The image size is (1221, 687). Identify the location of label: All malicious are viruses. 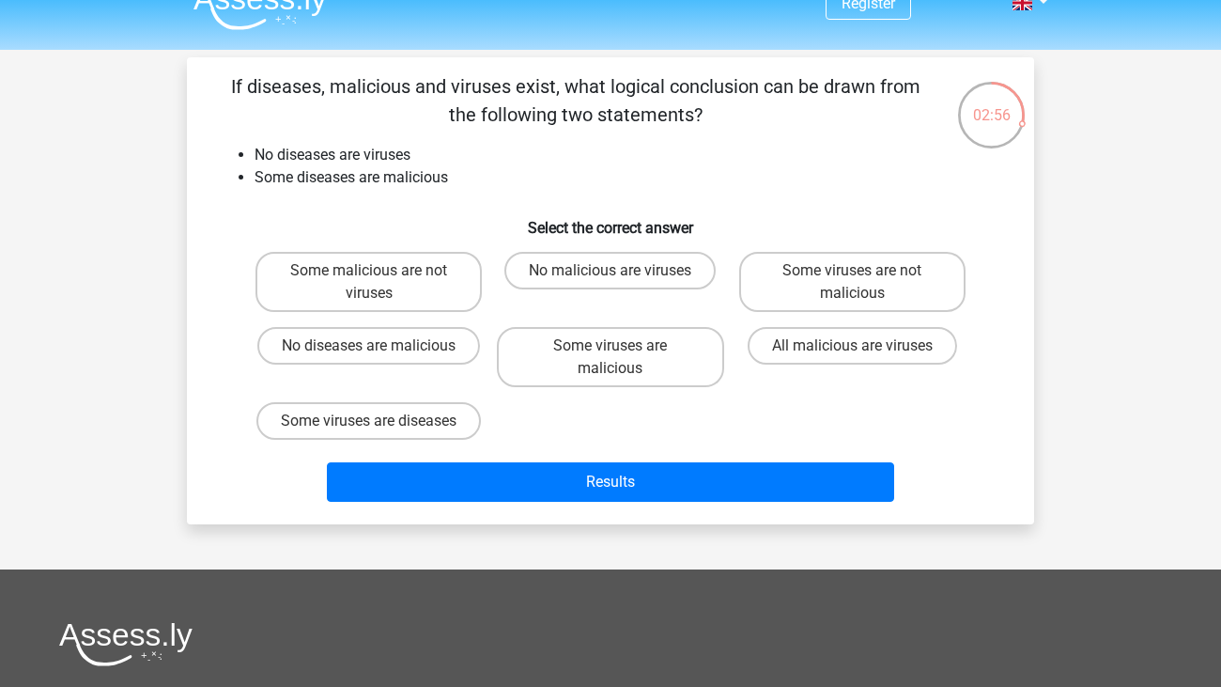
(852, 346).